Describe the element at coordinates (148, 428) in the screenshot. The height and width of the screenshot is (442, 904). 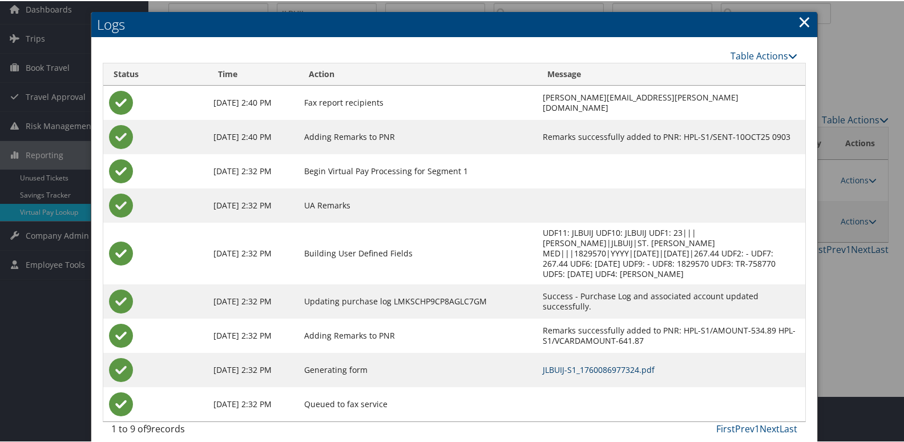
I see `span: 9` at that location.